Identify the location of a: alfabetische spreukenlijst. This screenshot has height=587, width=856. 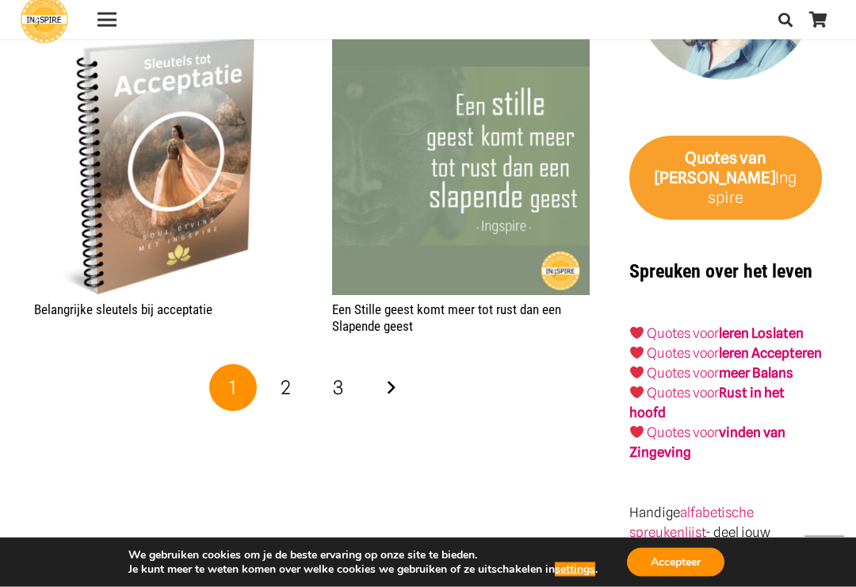
(691, 522).